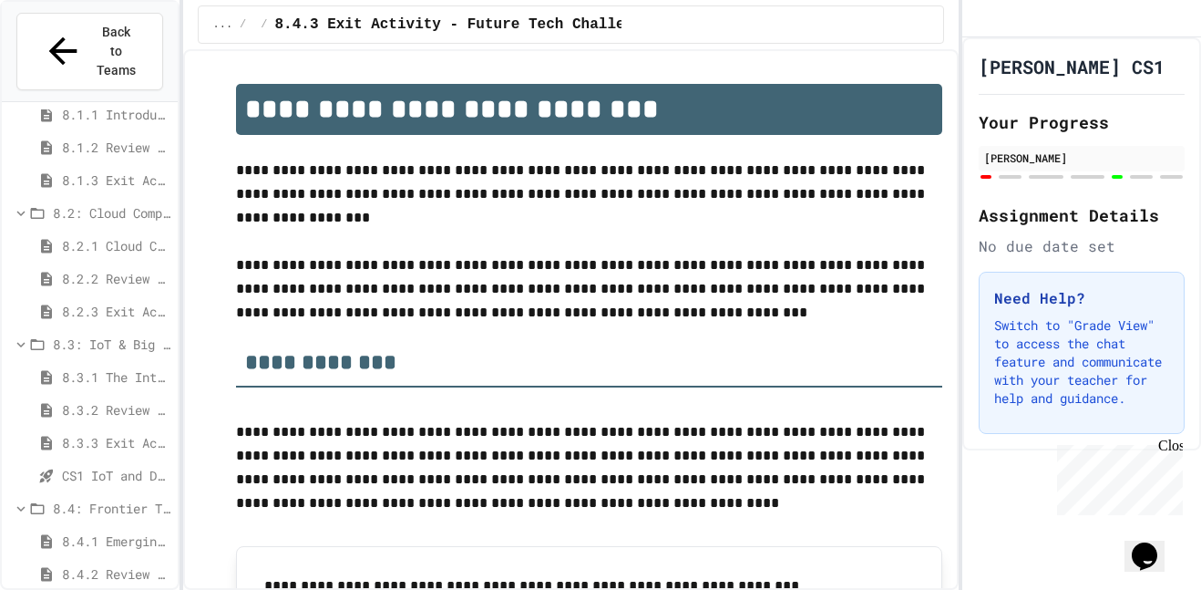  I want to click on h3: Need Help?, so click(1082, 298).